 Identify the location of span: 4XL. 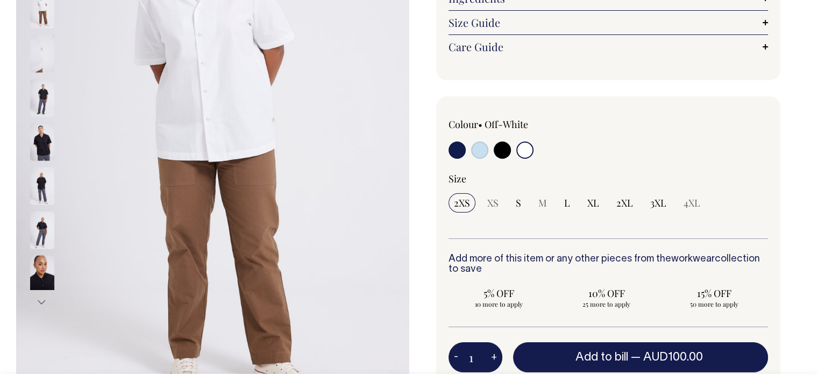
(692, 203).